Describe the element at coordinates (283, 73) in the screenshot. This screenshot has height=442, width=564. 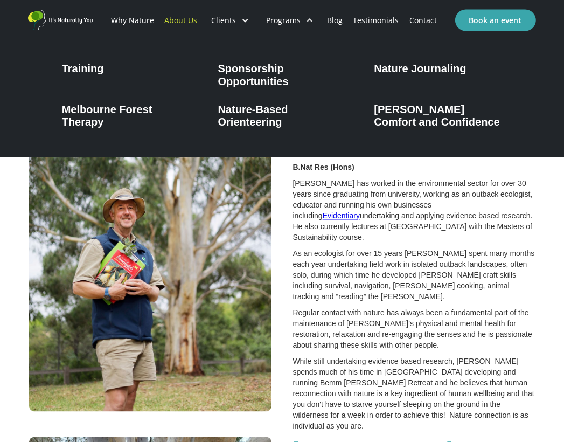
I see `a: Sponsorship Opportunities` at that location.